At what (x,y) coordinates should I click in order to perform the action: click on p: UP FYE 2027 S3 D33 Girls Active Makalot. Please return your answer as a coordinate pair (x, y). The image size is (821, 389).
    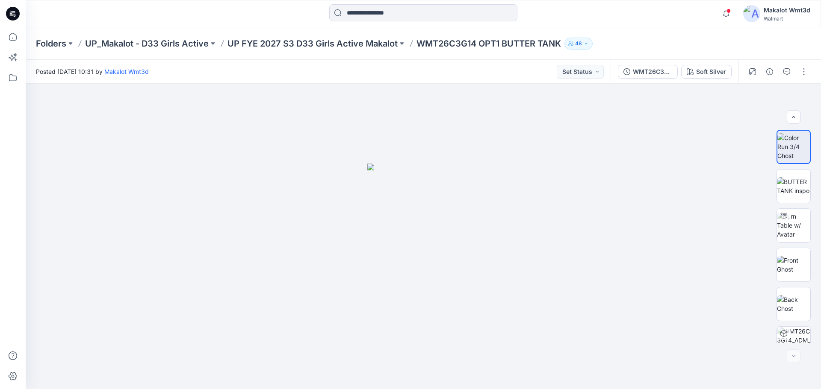
    Looking at the image, I should click on (312, 44).